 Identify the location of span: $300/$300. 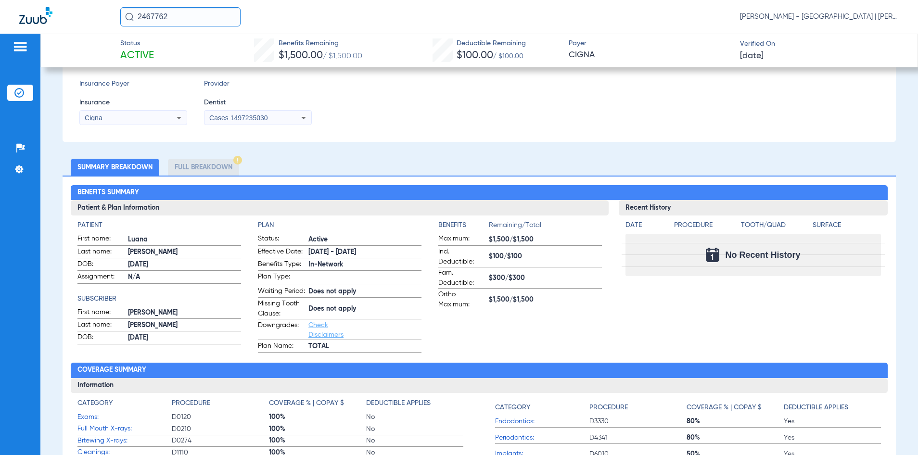
(545, 278).